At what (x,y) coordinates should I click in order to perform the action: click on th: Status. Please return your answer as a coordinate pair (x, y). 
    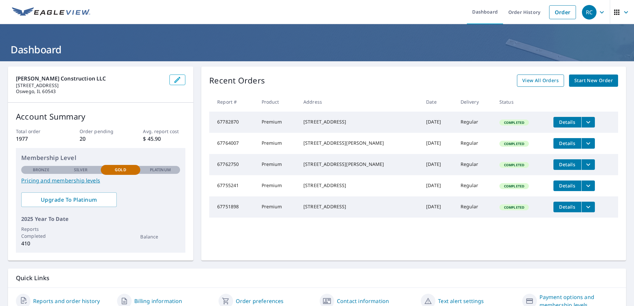
    Looking at the image, I should click on (521, 102).